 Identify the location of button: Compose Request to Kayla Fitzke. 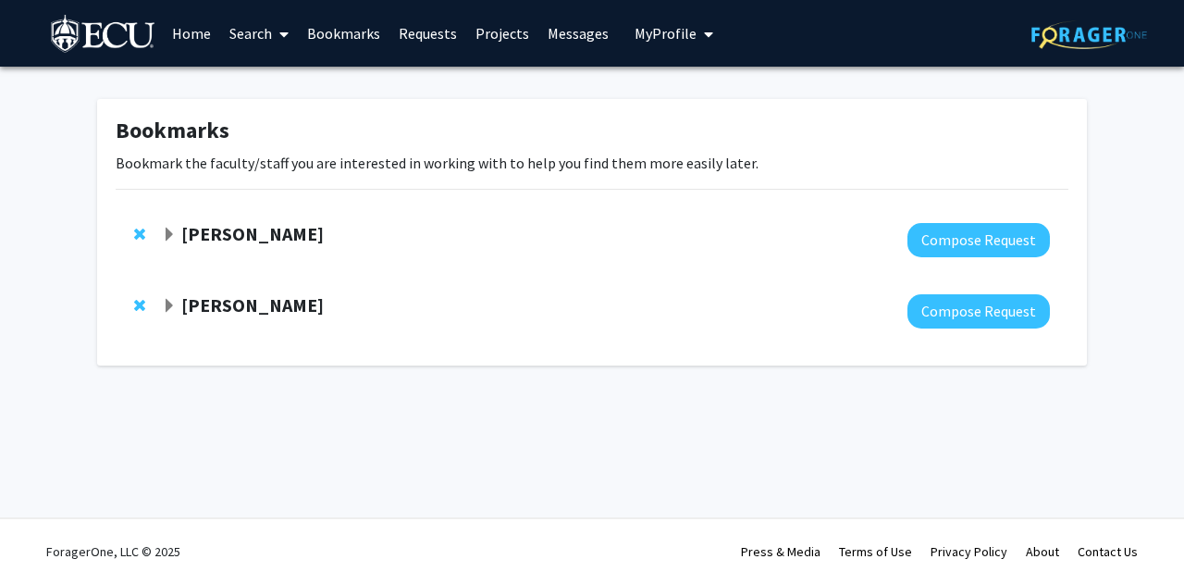
(979, 311).